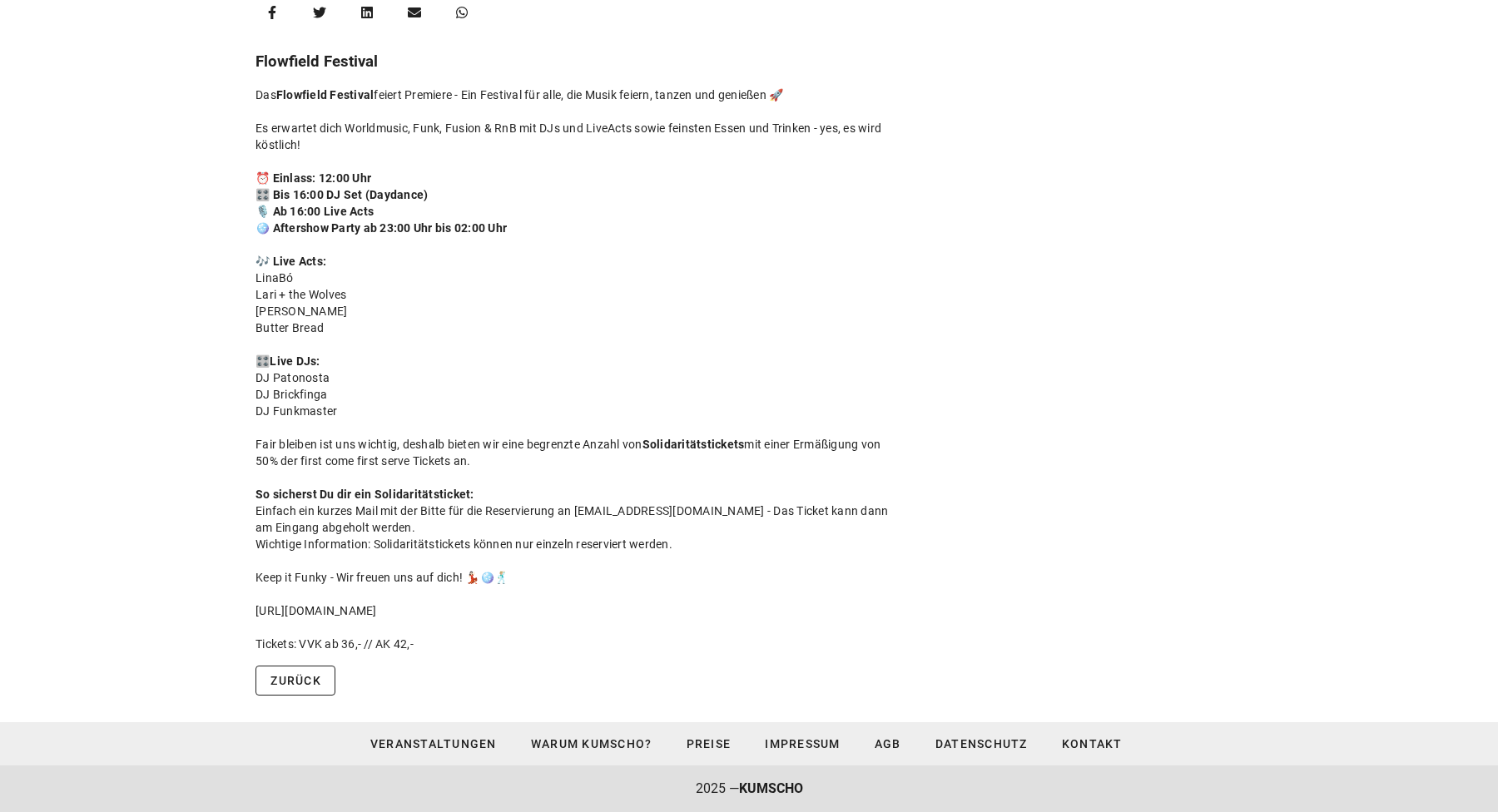 This screenshot has height=812, width=1498. Describe the element at coordinates (707, 744) in the screenshot. I see `span: Preise` at that location.